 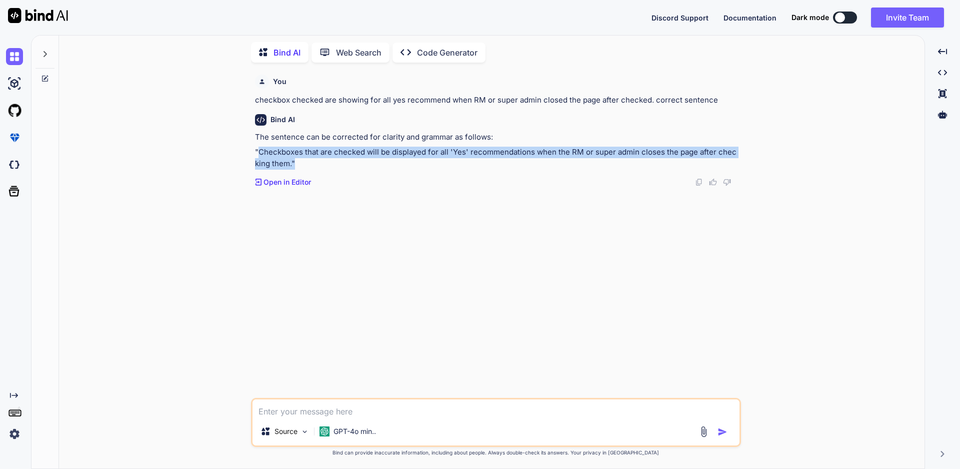 I want to click on button: Discord Support, so click(x=680, y=18).